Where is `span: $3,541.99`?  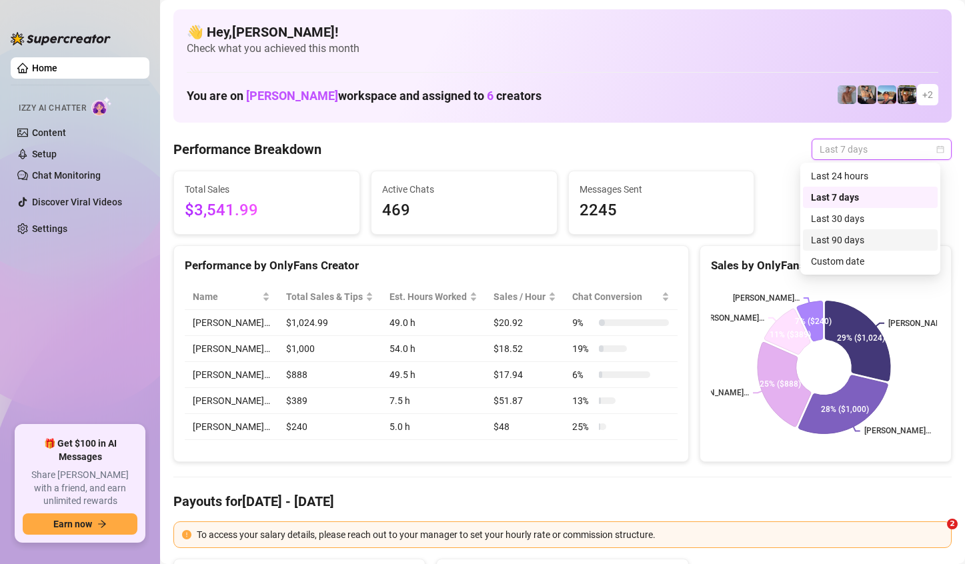 span: $3,541.99 is located at coordinates (267, 211).